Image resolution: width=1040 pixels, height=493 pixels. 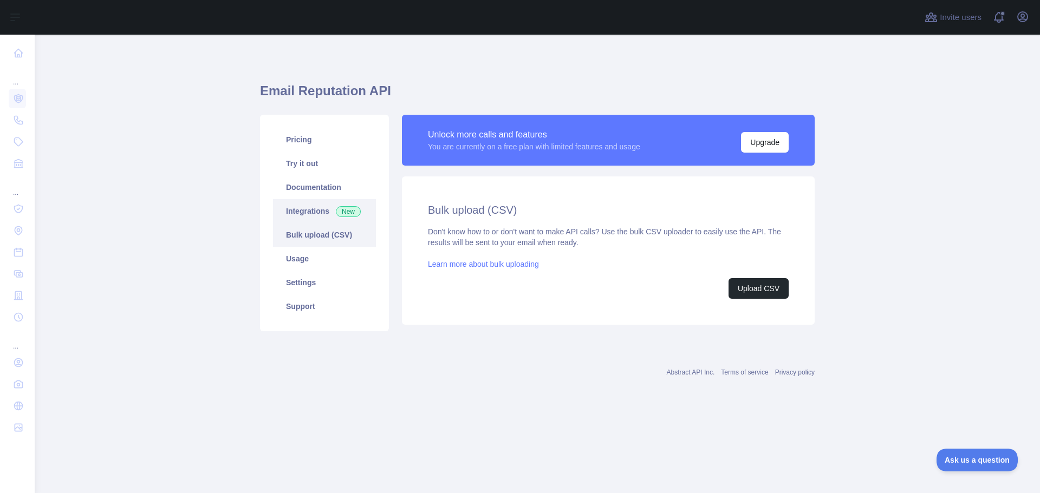 I want to click on button: Upload CSV, so click(x=758, y=289).